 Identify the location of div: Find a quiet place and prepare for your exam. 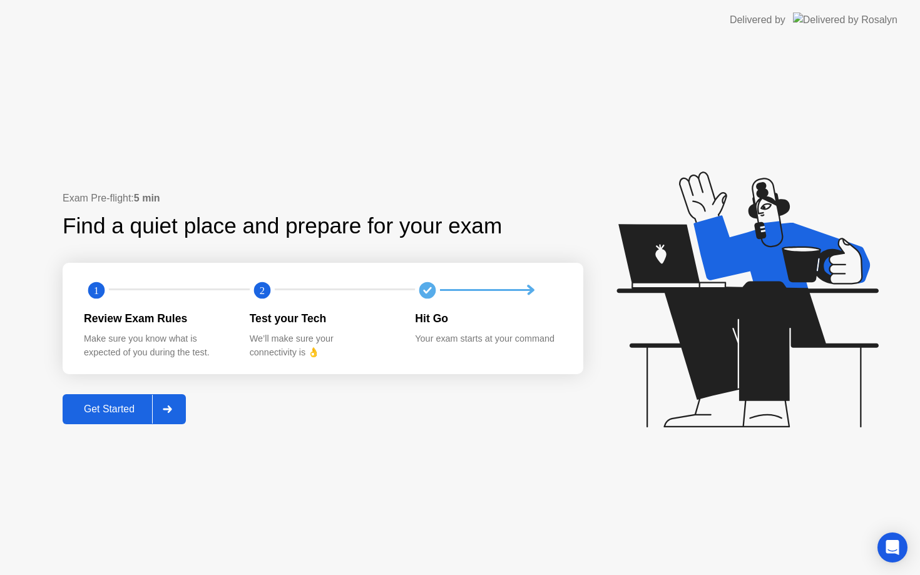
(283, 226).